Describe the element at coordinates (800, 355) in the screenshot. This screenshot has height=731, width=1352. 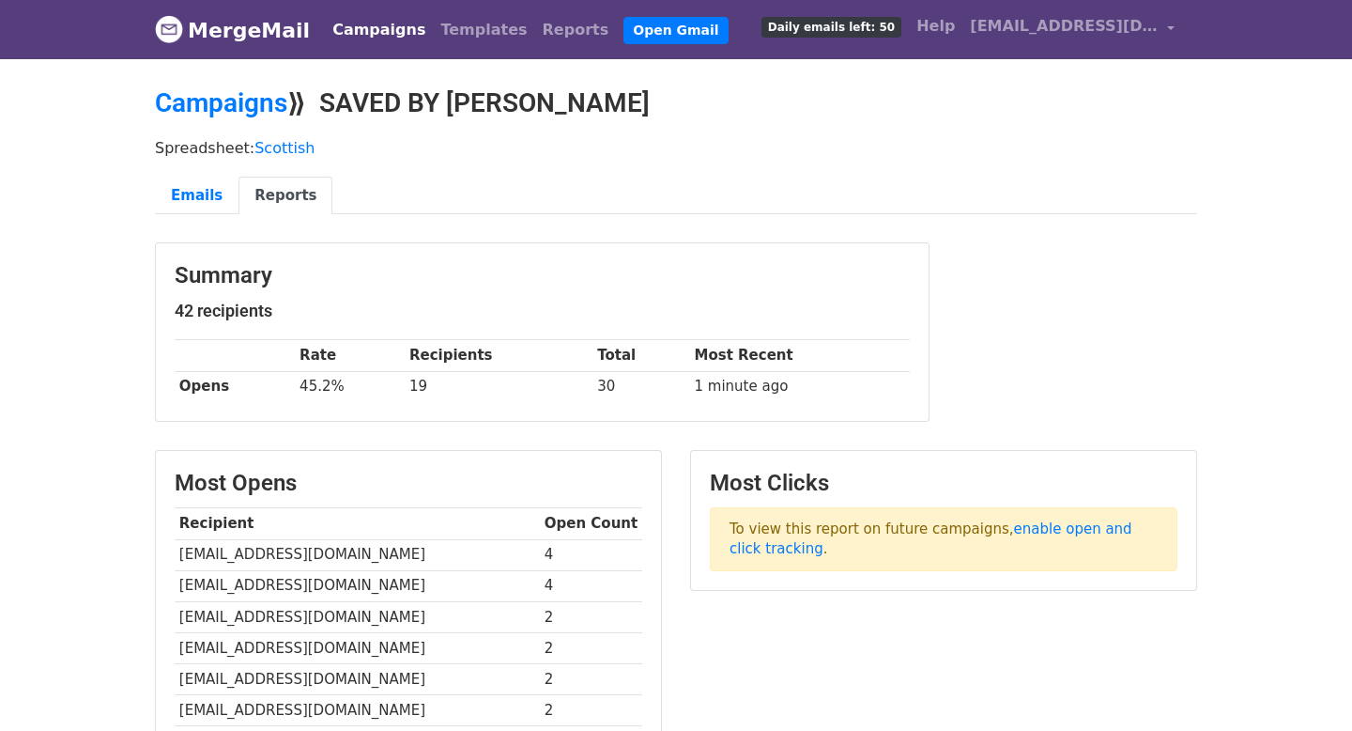
I see `th: Most Recent` at that location.